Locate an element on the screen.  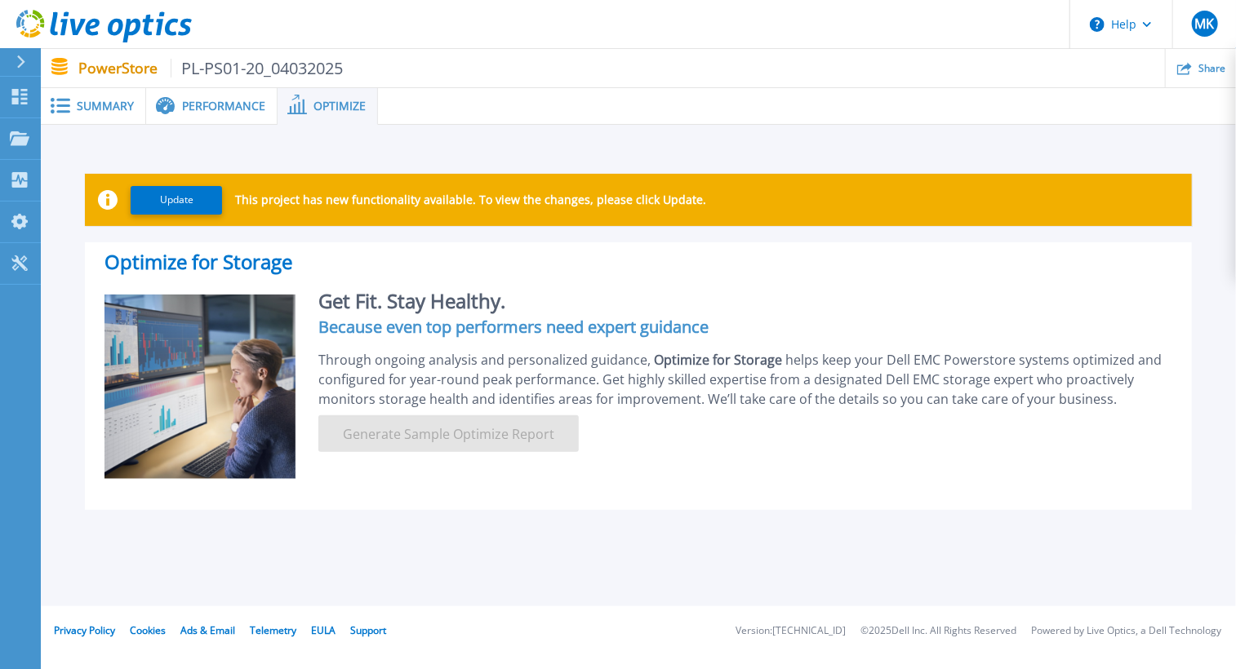
h2: Get Fit. Stay Healthy. is located at coordinates (745, 301).